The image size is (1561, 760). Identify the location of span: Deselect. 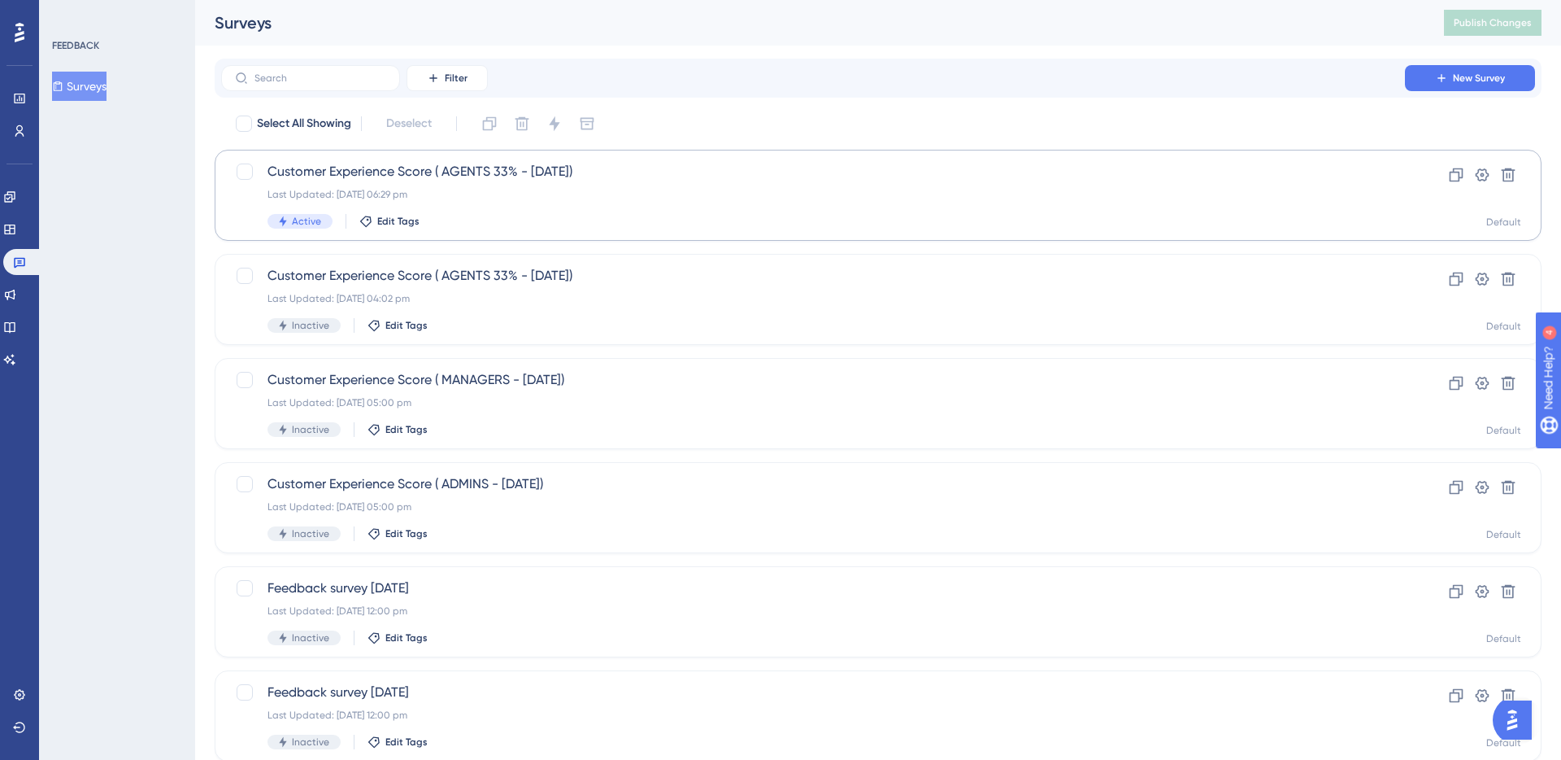
(409, 124).